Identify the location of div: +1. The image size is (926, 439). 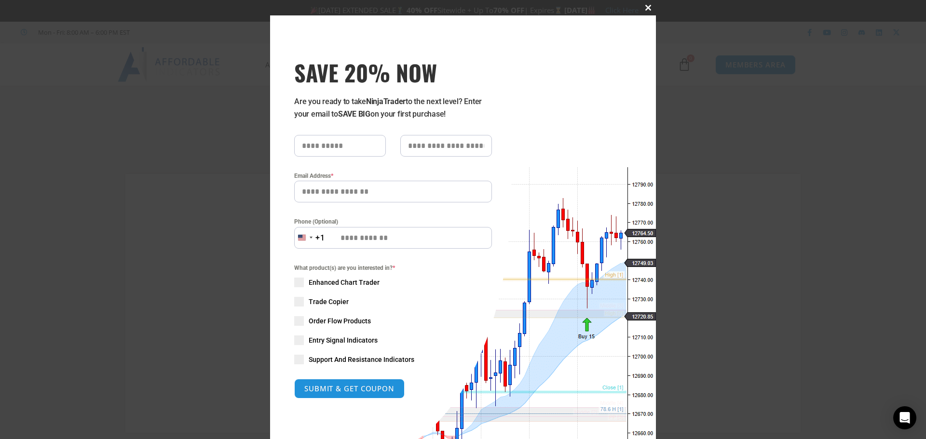
(320, 238).